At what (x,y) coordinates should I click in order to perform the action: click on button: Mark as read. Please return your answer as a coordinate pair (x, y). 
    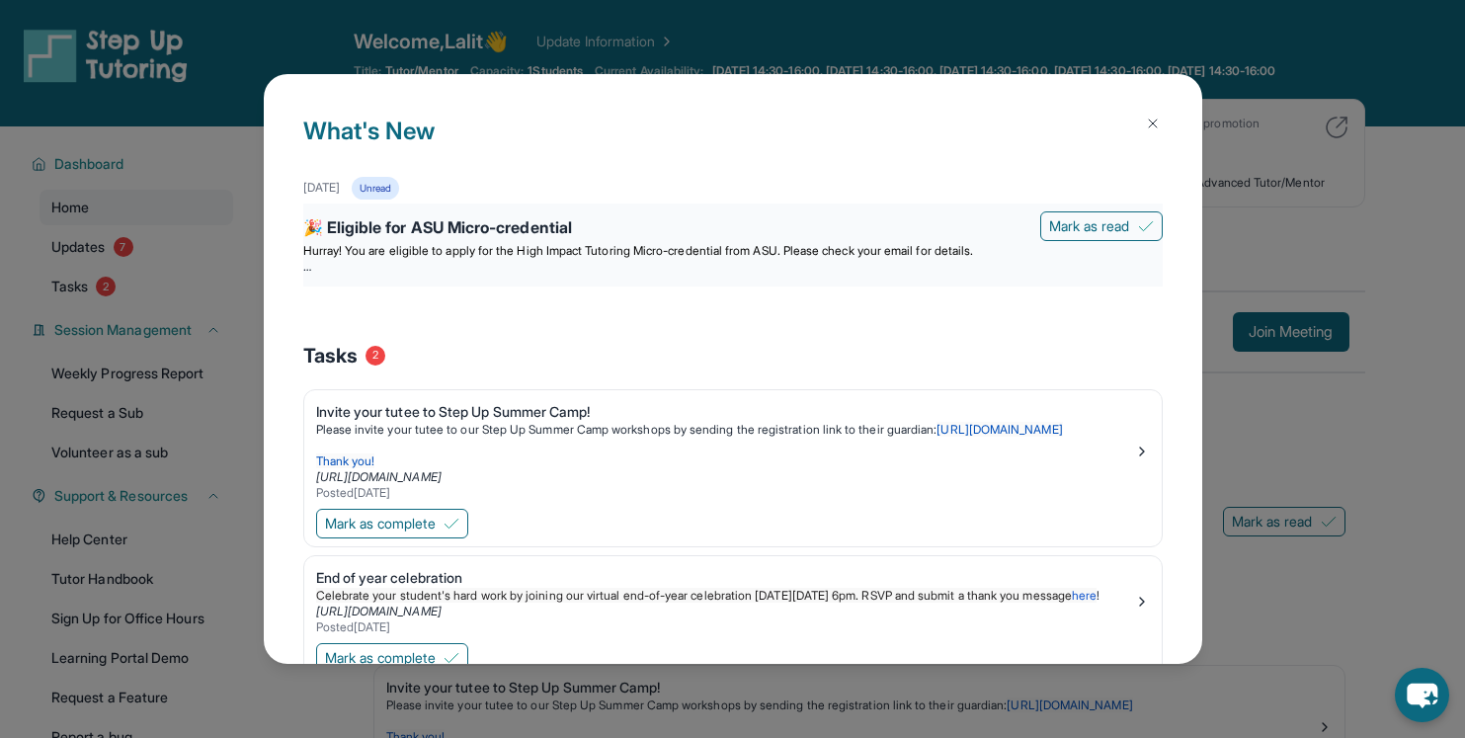
    Looking at the image, I should click on (1102, 226).